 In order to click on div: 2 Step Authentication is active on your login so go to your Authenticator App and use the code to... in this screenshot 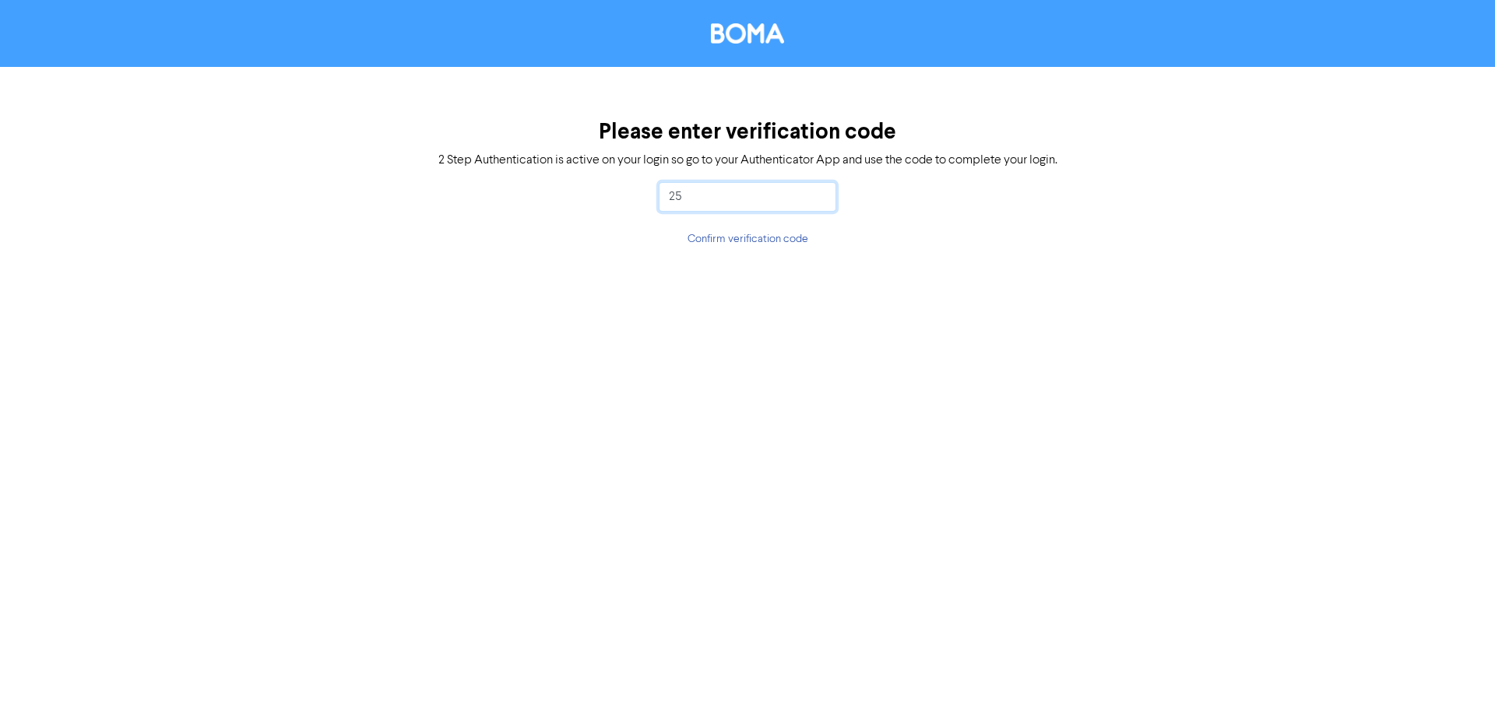, I will do `click(747, 160)`.